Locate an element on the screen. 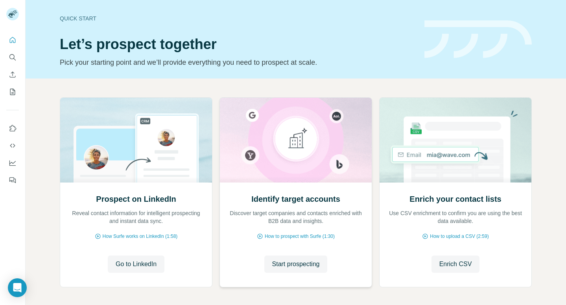 This screenshot has width=566, height=305. img: Enrich your contact lists is located at coordinates (455, 140).